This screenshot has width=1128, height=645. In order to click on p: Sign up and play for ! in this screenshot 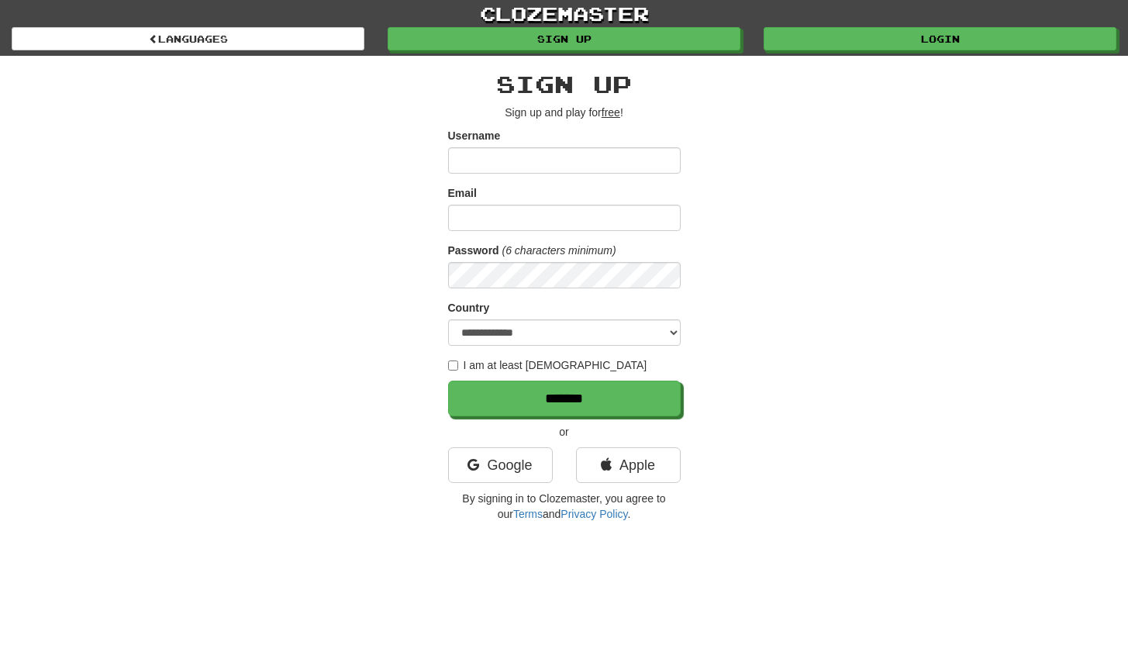, I will do `click(565, 112)`.